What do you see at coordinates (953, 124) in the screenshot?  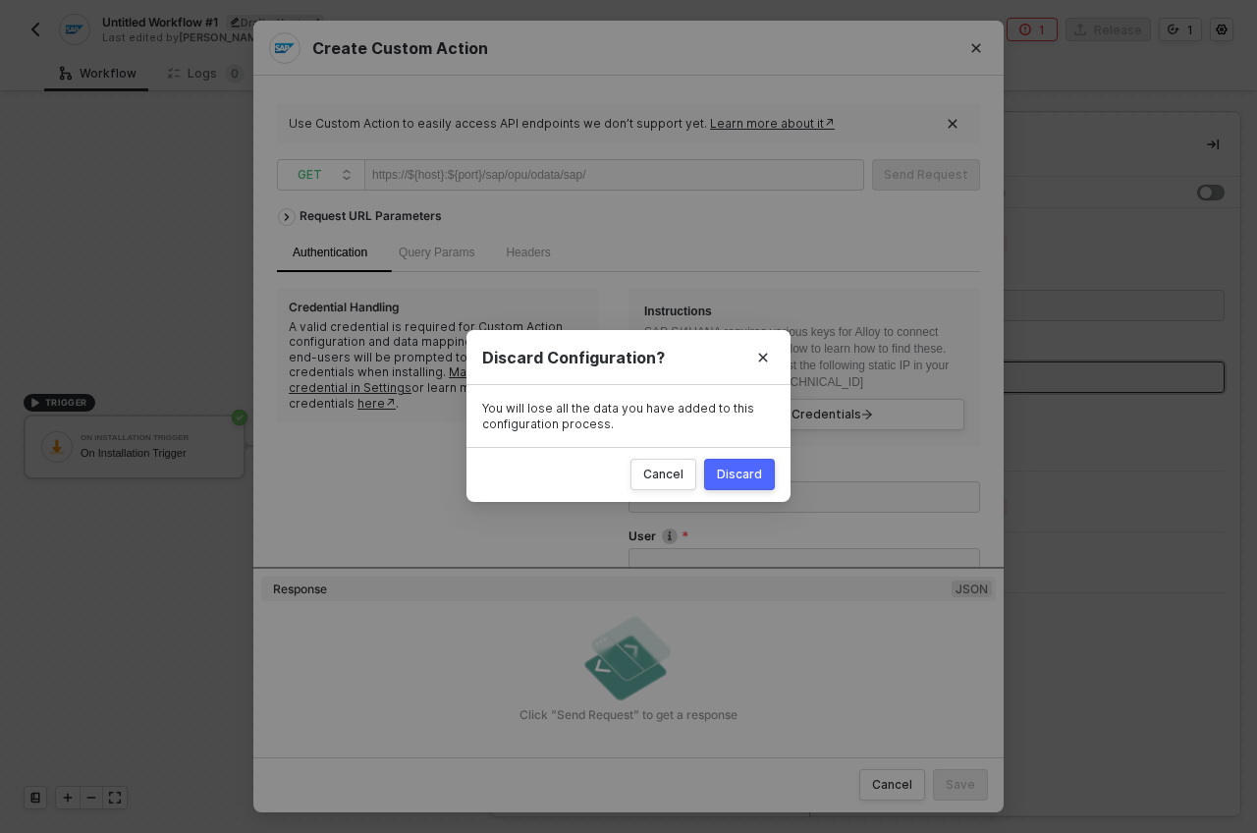 I see `span: icon-close` at bounding box center [953, 124].